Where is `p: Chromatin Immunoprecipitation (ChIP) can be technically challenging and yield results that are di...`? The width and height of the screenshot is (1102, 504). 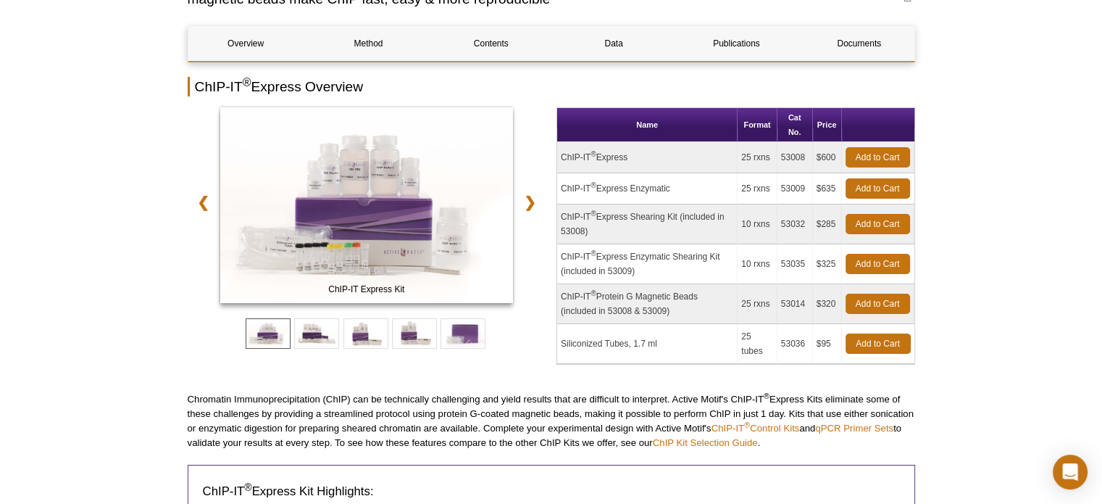
p: Chromatin Immunoprecipitation (ChIP) can be technically challenging and yield results that are di... is located at coordinates (551, 421).